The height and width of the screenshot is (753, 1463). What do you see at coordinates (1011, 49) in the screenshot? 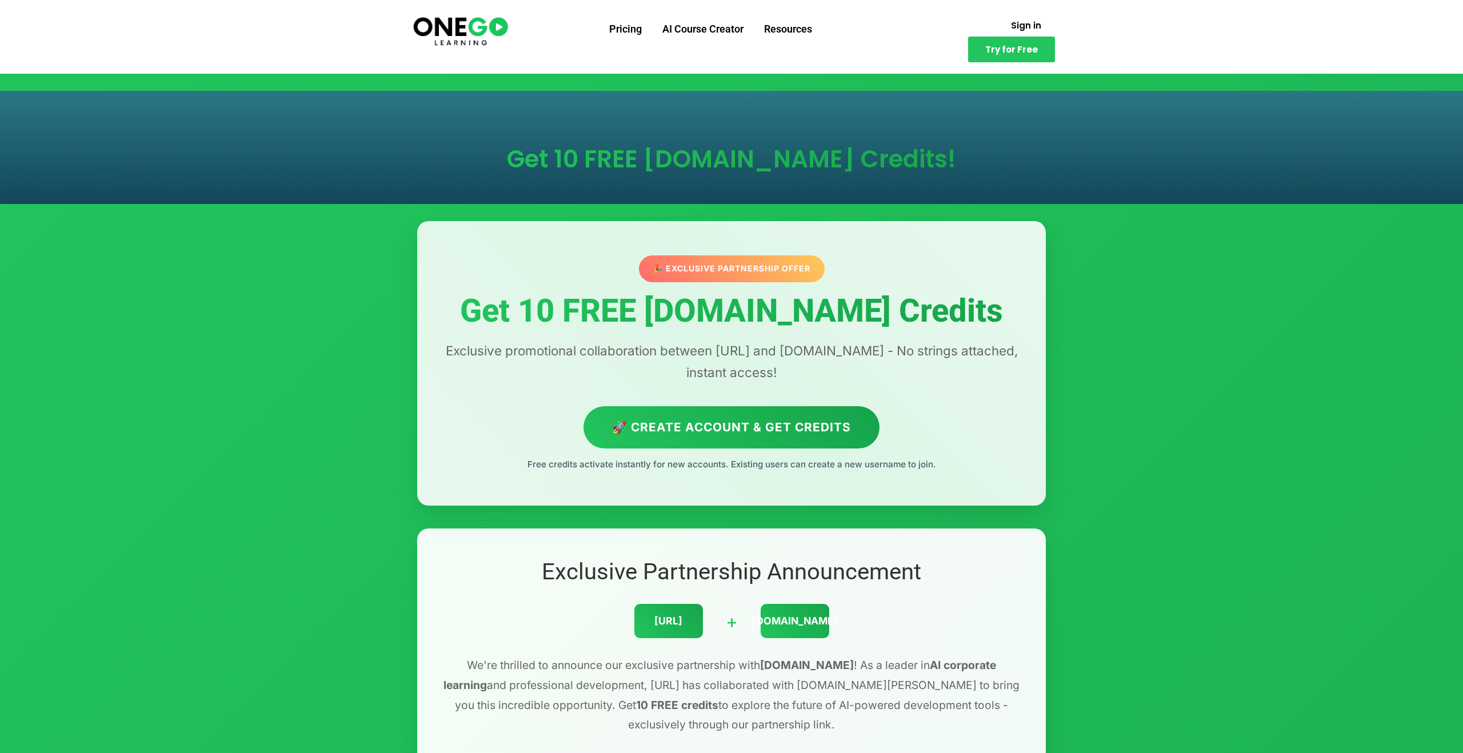
I see `a: Try for Free` at bounding box center [1011, 49].